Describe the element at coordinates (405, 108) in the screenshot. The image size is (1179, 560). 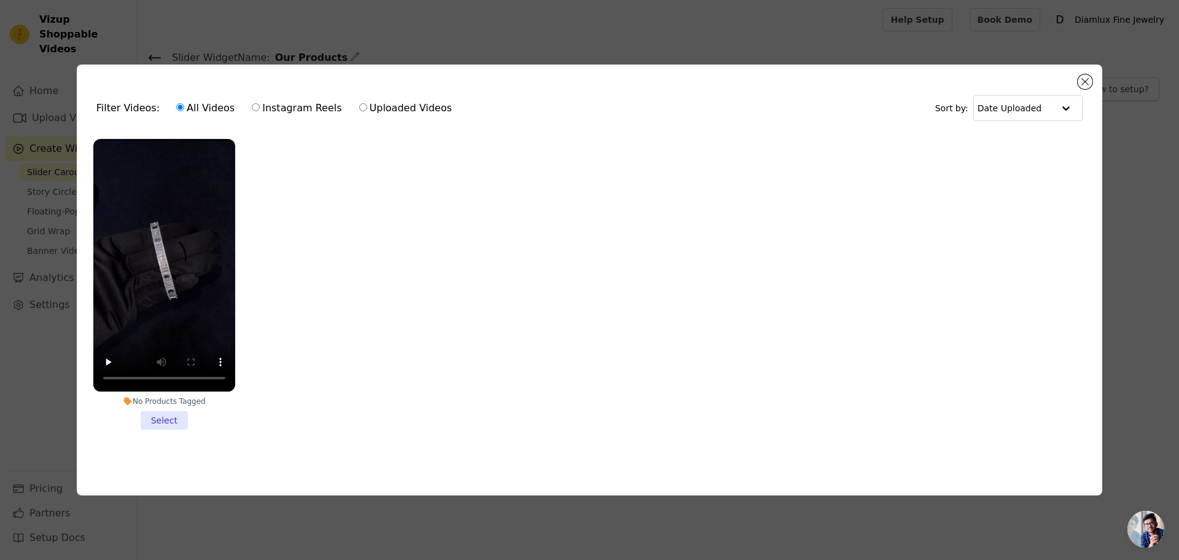
I see `label: Uploaded Videos` at that location.